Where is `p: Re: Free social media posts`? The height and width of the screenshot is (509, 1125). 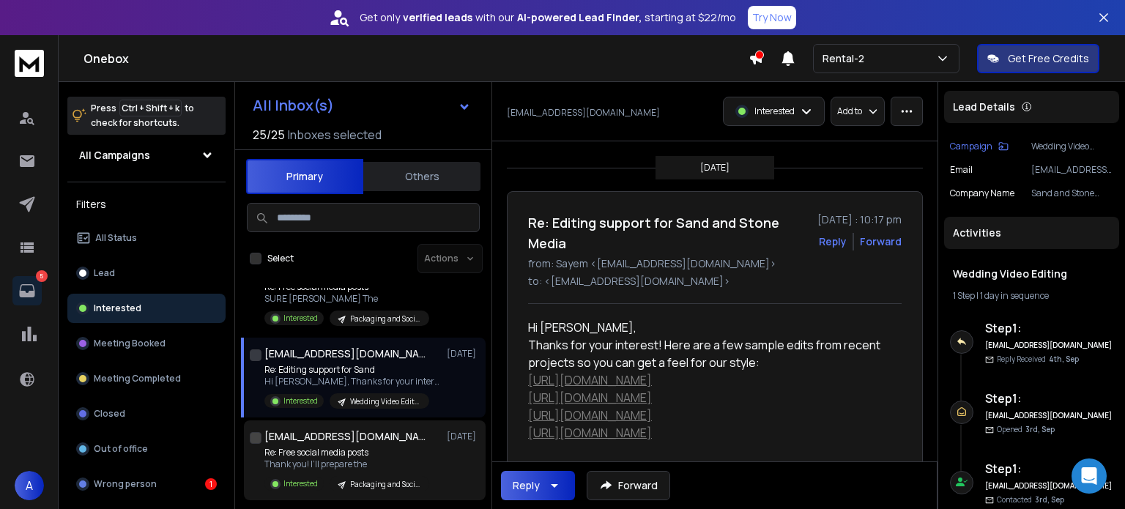 p: Re: Free social media posts is located at coordinates (346, 453).